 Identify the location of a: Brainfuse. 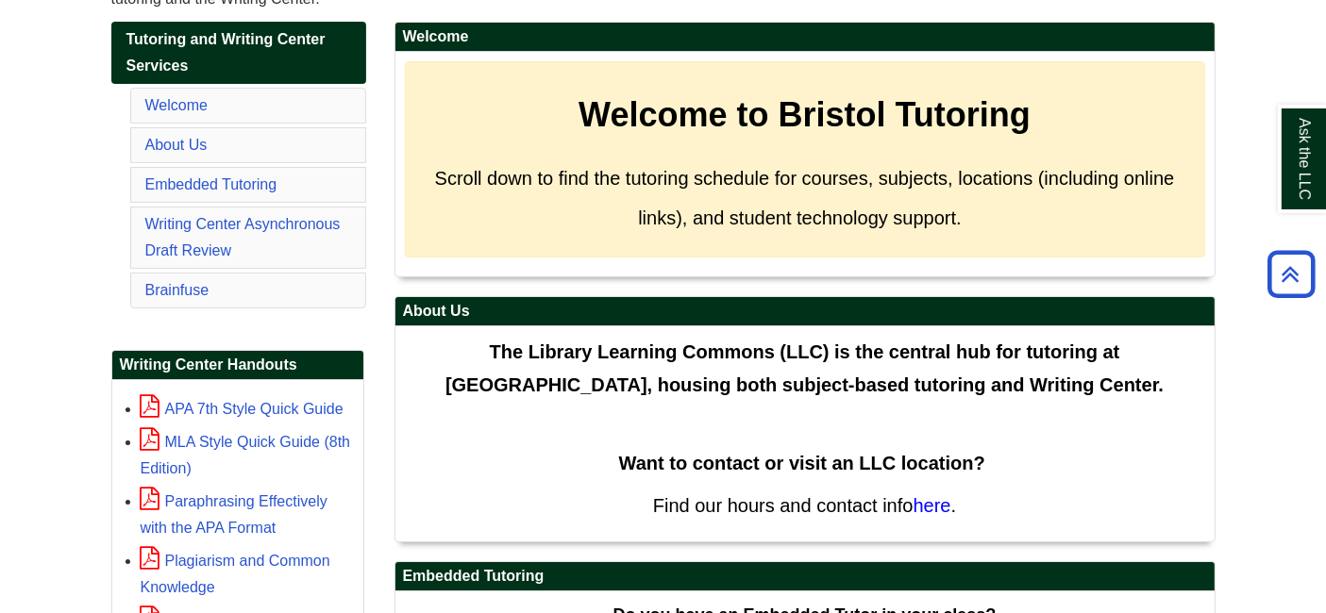
(177, 290).